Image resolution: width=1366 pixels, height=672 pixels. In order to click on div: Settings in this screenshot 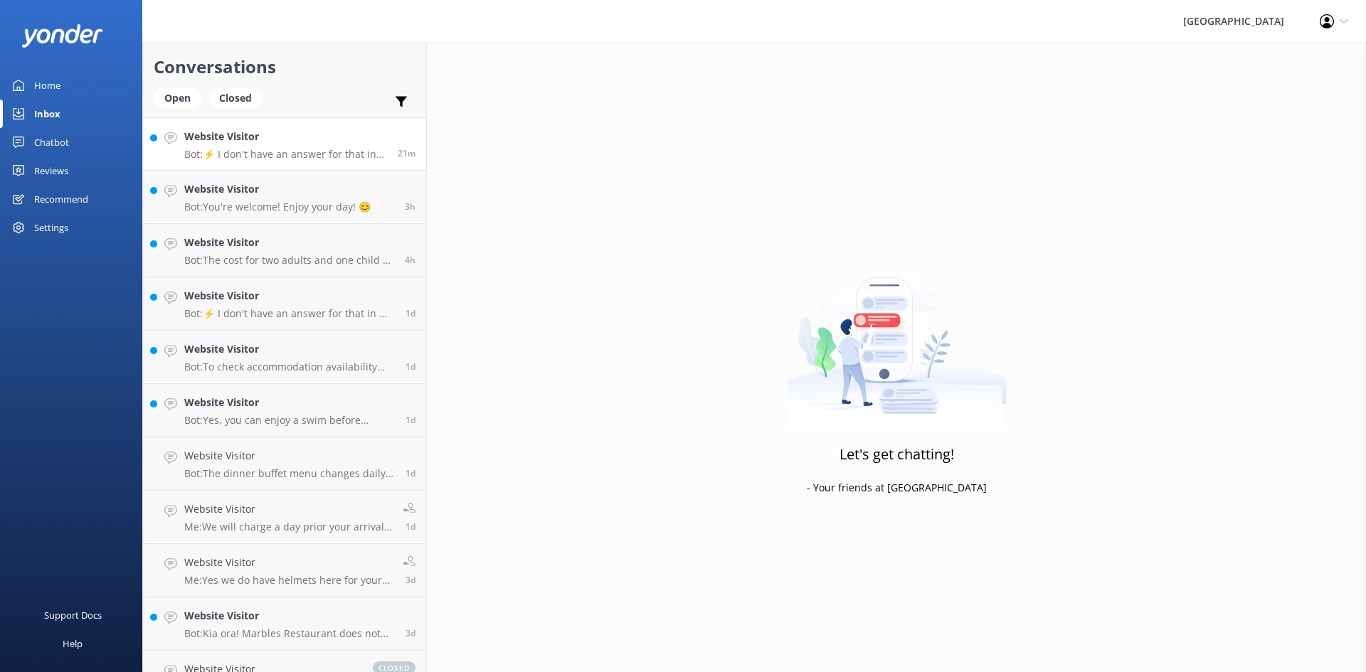, I will do `click(51, 228)`.